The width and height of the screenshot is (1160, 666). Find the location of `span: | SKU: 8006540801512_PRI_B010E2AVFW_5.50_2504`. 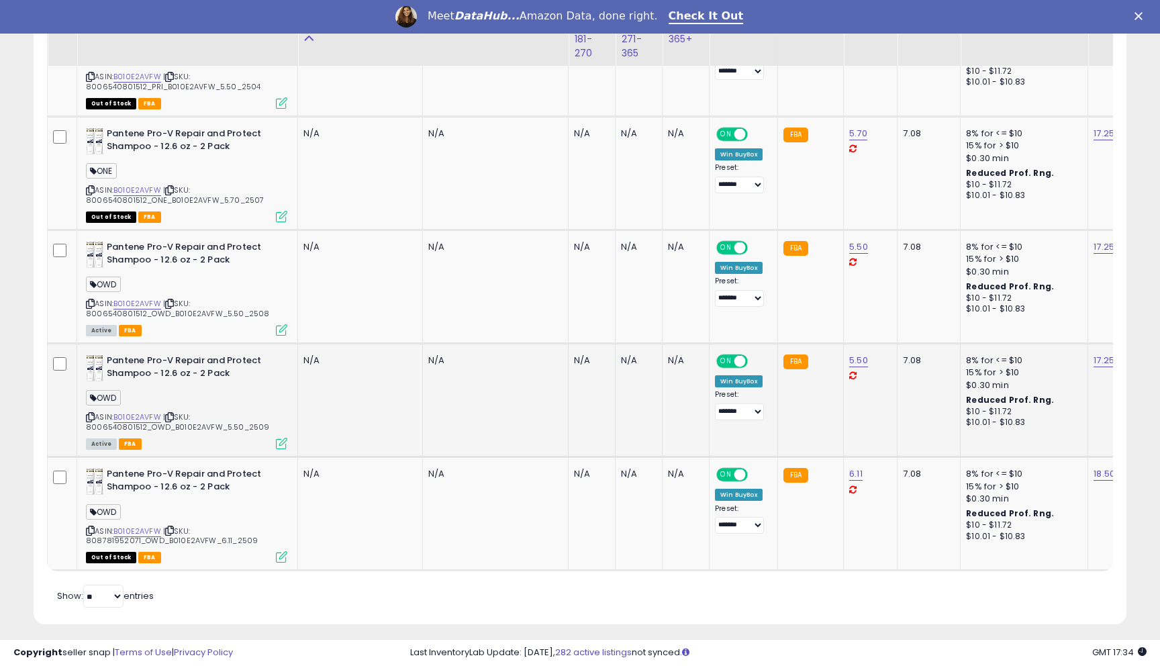

span: | SKU: 8006540801512_PRI_B010E2AVFW_5.50_2504 is located at coordinates (173, 81).